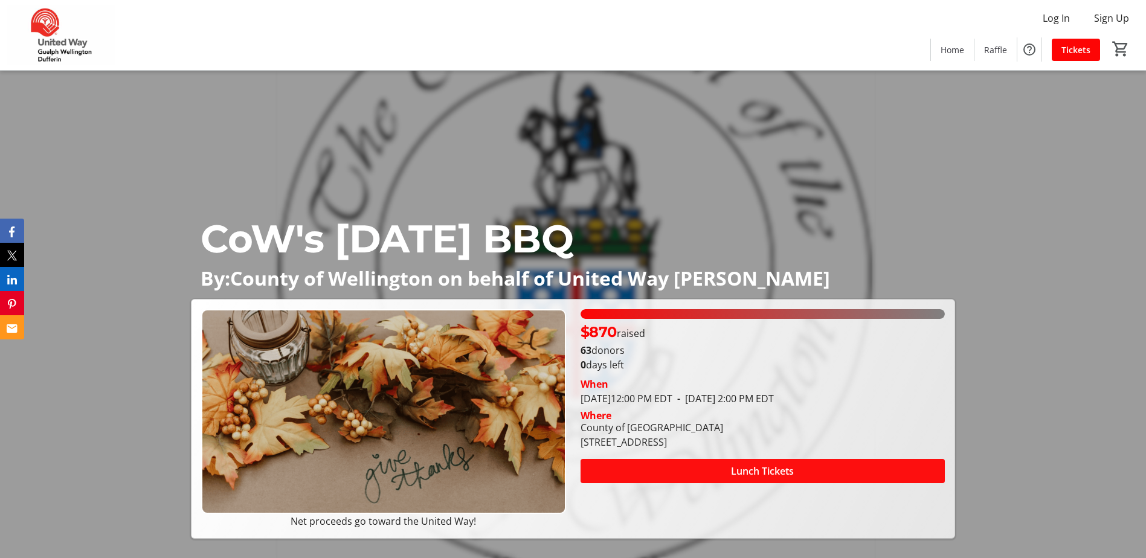 This screenshot has width=1146, height=558. Describe the element at coordinates (996, 50) in the screenshot. I see `span: Raffle` at that location.